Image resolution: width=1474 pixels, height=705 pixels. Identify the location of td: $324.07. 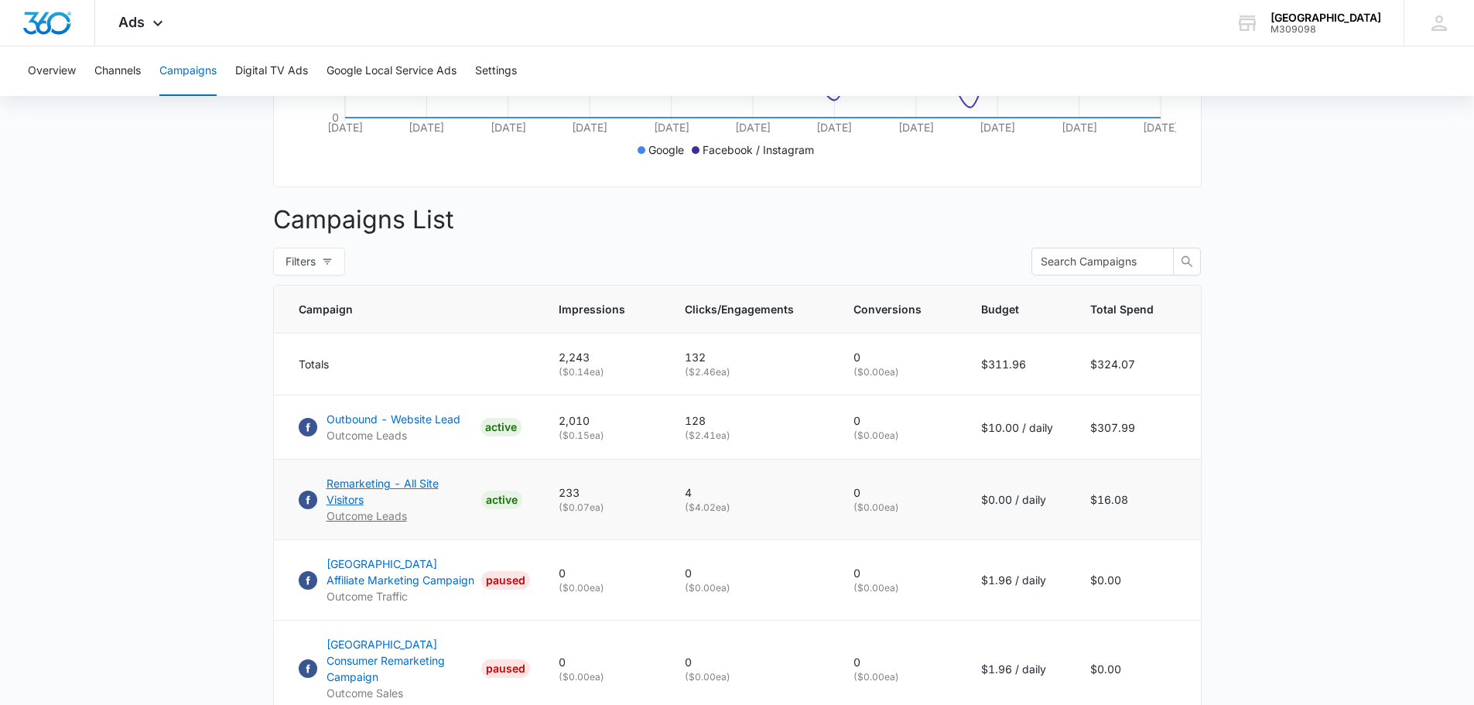
(1136, 364).